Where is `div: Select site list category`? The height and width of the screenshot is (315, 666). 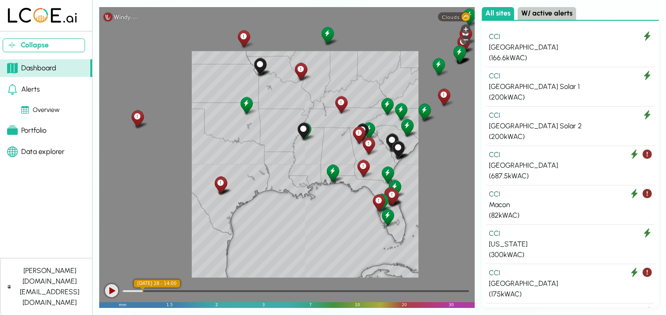 div: Select site list category is located at coordinates (571, 14).